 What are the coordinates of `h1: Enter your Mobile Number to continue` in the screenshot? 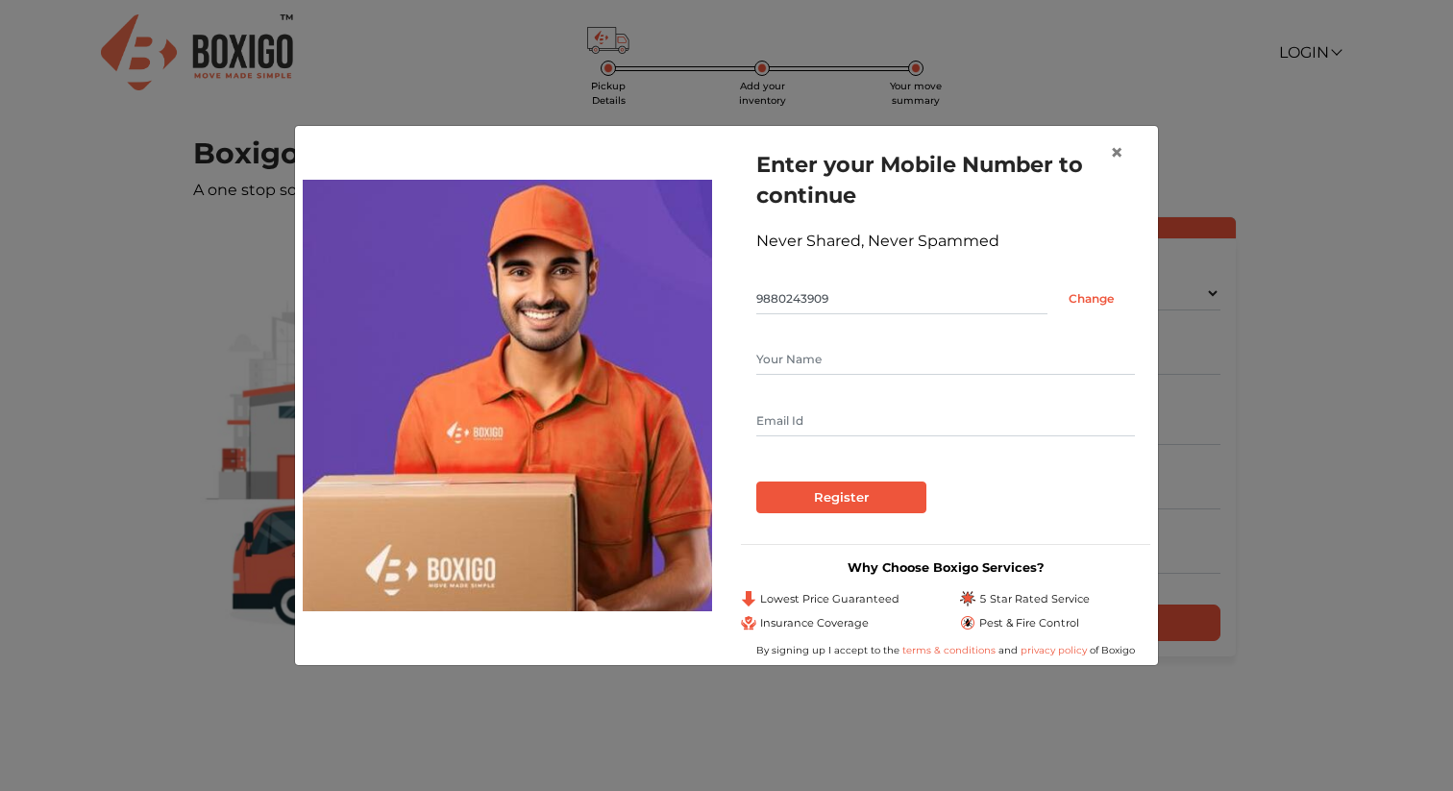 It's located at (946, 180).